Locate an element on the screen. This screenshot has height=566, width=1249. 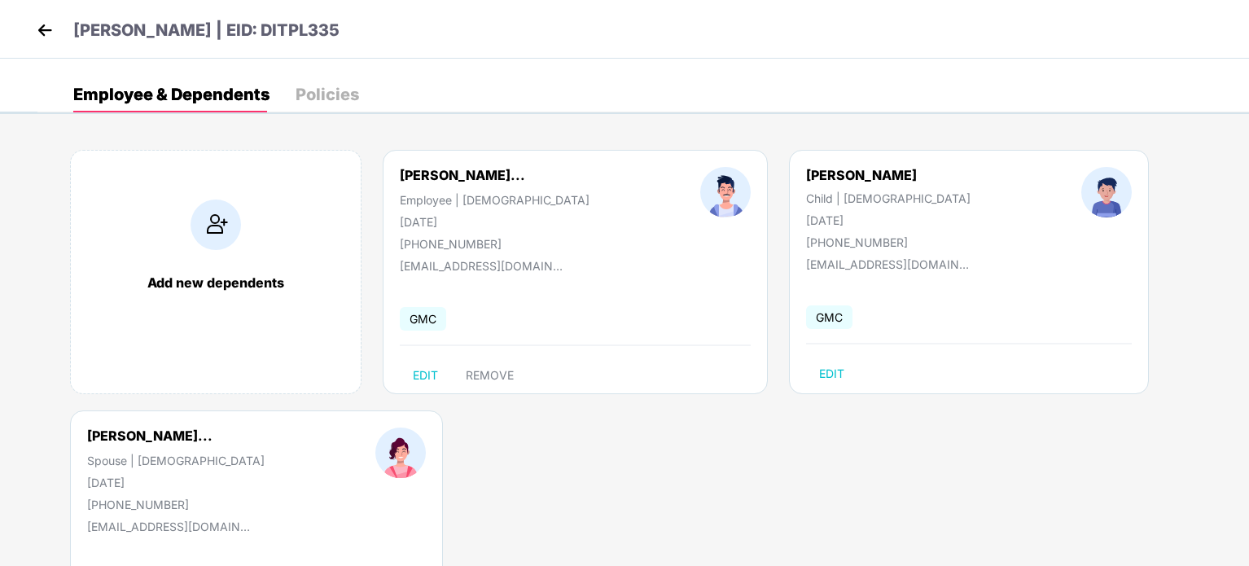
img: back is located at coordinates (45, 30).